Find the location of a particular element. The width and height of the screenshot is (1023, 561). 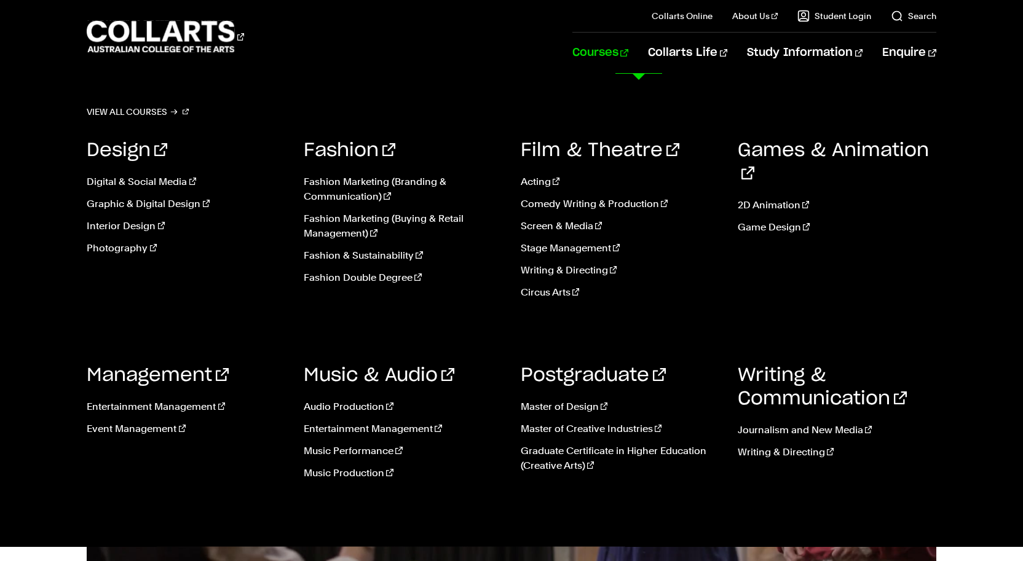

a: Film & Theatre is located at coordinates (600, 151).